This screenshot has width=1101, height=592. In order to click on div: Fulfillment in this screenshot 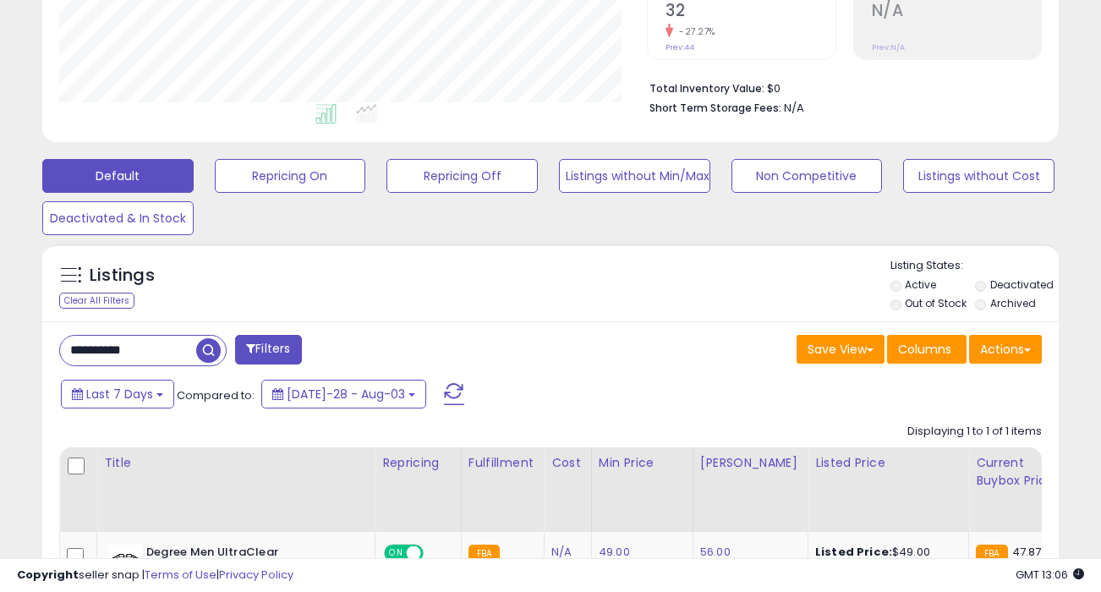, I will do `click(502, 462)`.